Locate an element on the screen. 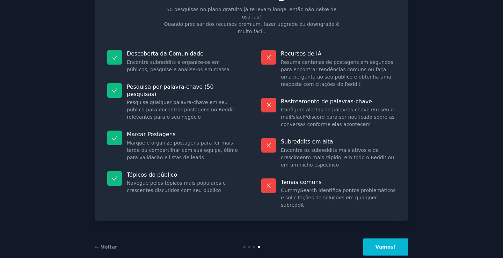  font: Marcar Postagens is located at coordinates (151, 134).